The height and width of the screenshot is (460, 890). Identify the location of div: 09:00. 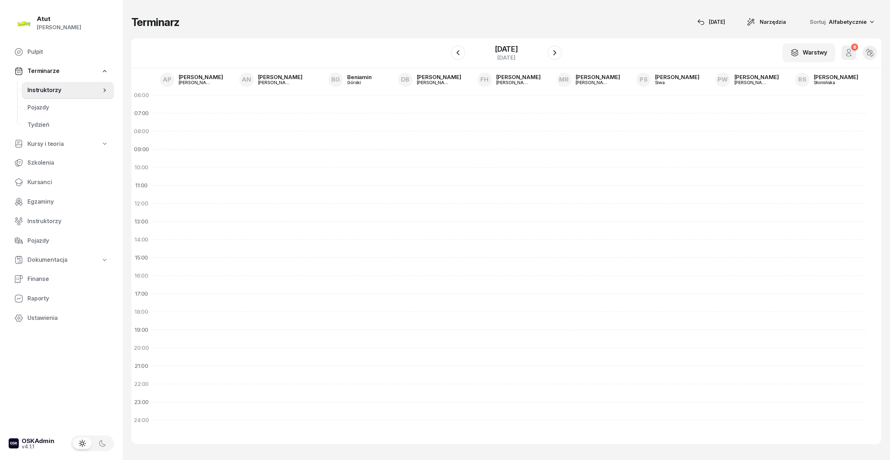
(141, 149).